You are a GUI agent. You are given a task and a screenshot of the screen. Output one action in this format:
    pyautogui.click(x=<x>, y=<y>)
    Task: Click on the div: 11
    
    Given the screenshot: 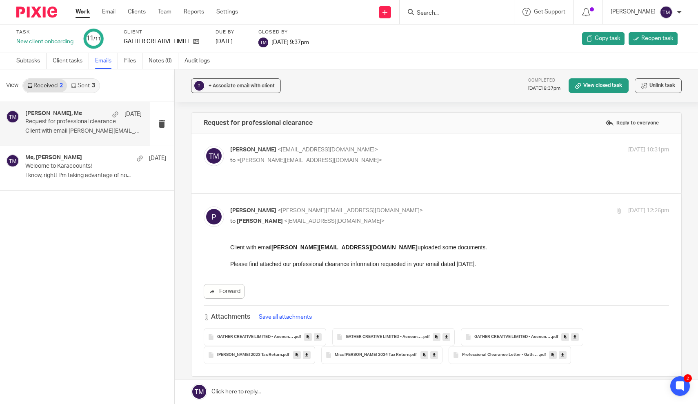 What is the action you would take?
    pyautogui.click(x=93, y=38)
    